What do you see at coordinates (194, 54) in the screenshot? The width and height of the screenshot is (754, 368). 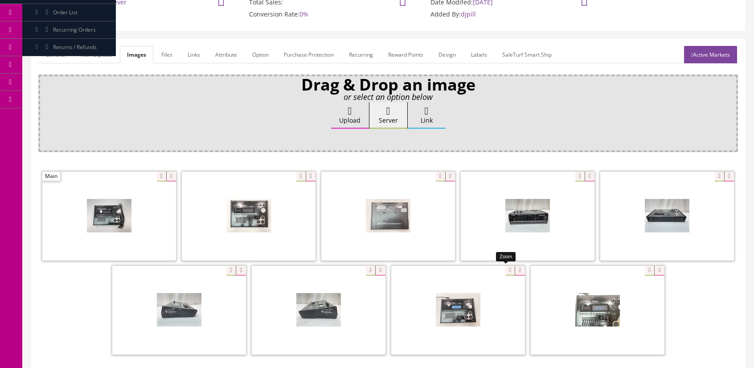 I see `a: Links` at bounding box center [194, 54].